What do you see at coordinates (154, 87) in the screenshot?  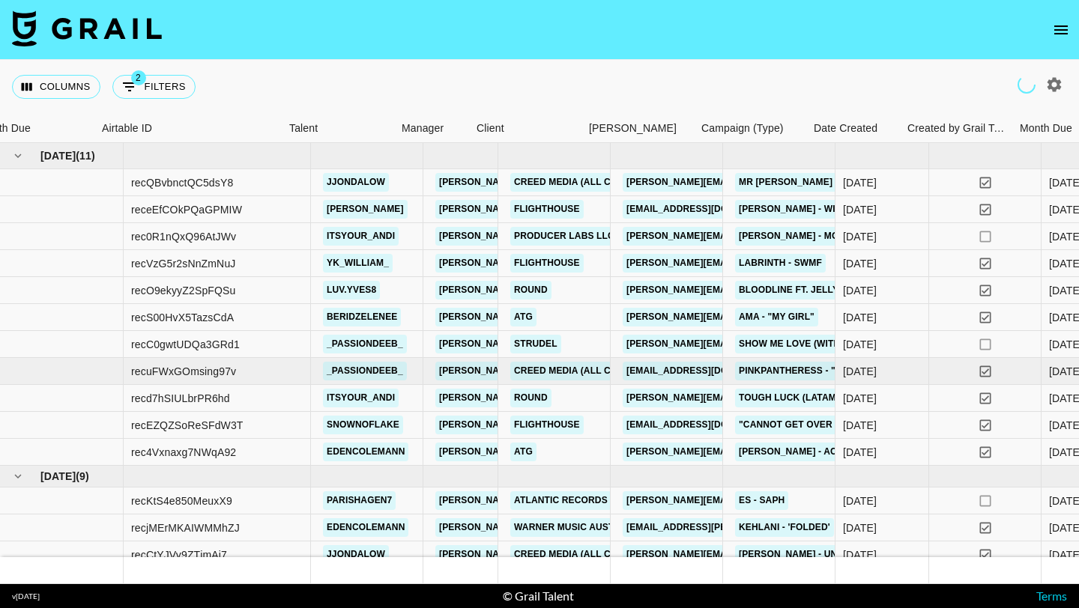 I see `button: Show filters` at bounding box center [154, 87].